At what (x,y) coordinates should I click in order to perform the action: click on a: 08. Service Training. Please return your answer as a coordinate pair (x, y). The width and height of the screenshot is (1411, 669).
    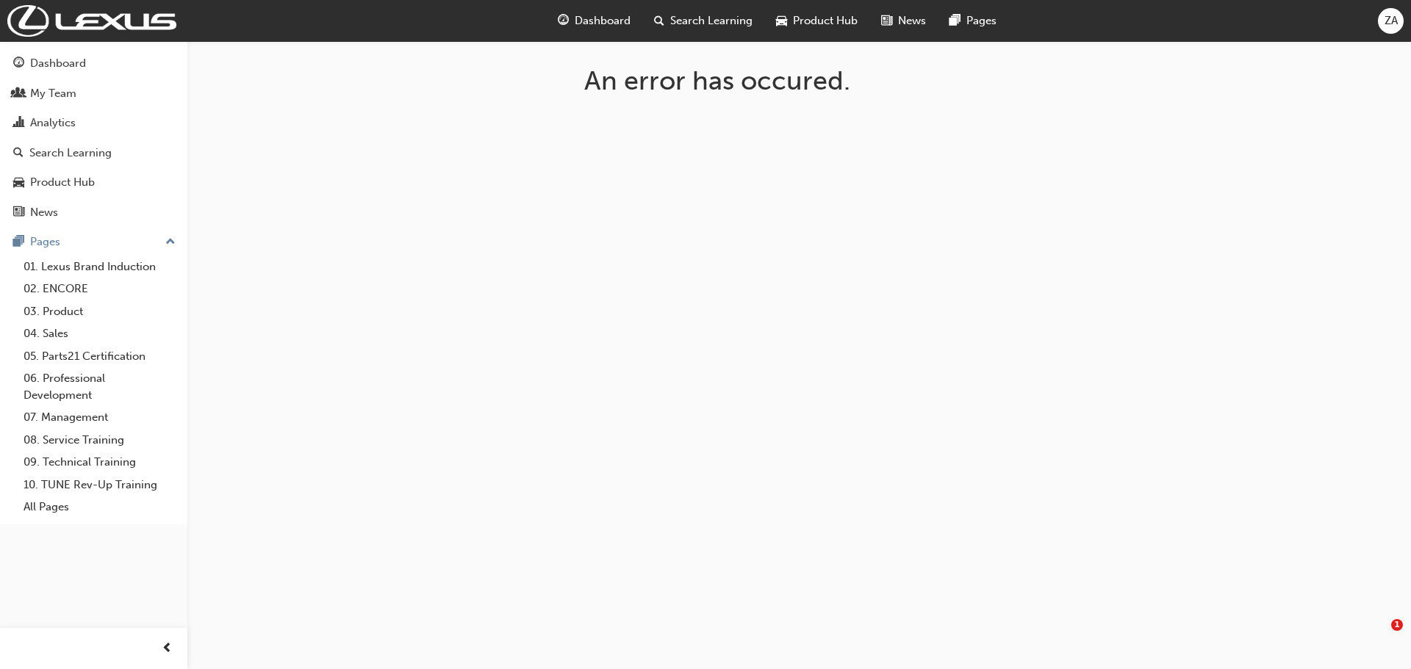
    Looking at the image, I should click on (99, 440).